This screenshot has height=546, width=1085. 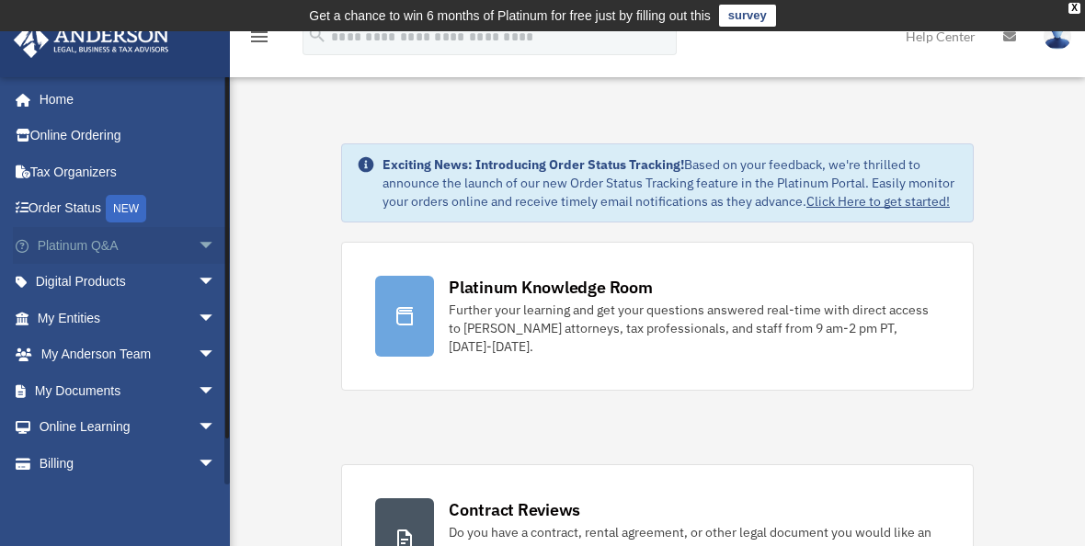 I want to click on a: My Entitiesarrow_drop_down, so click(x=128, y=318).